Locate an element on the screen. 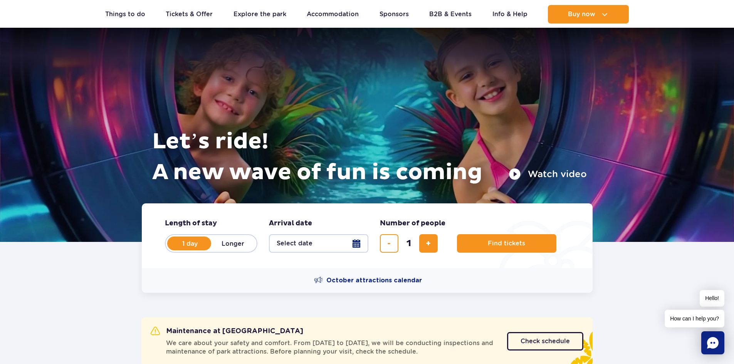  a: Sponsors is located at coordinates (394, 14).